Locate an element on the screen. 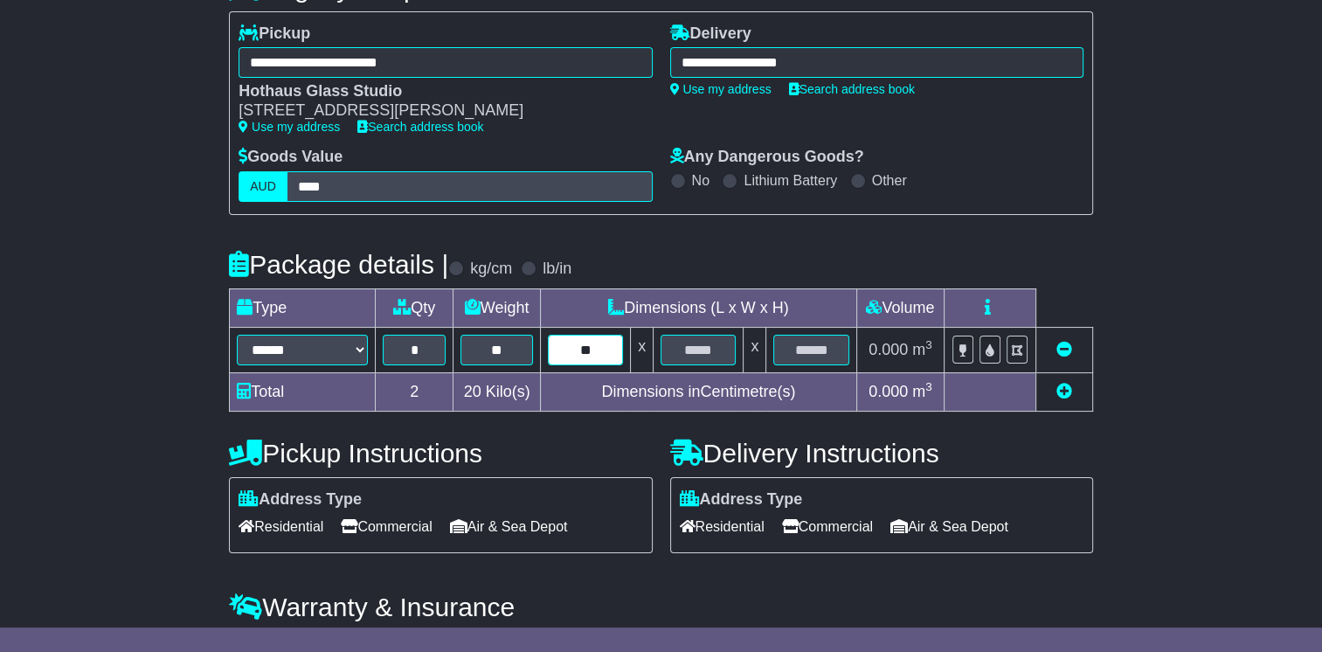 This screenshot has height=652, width=1322. td: Kilo(s) is located at coordinates (497, 391).